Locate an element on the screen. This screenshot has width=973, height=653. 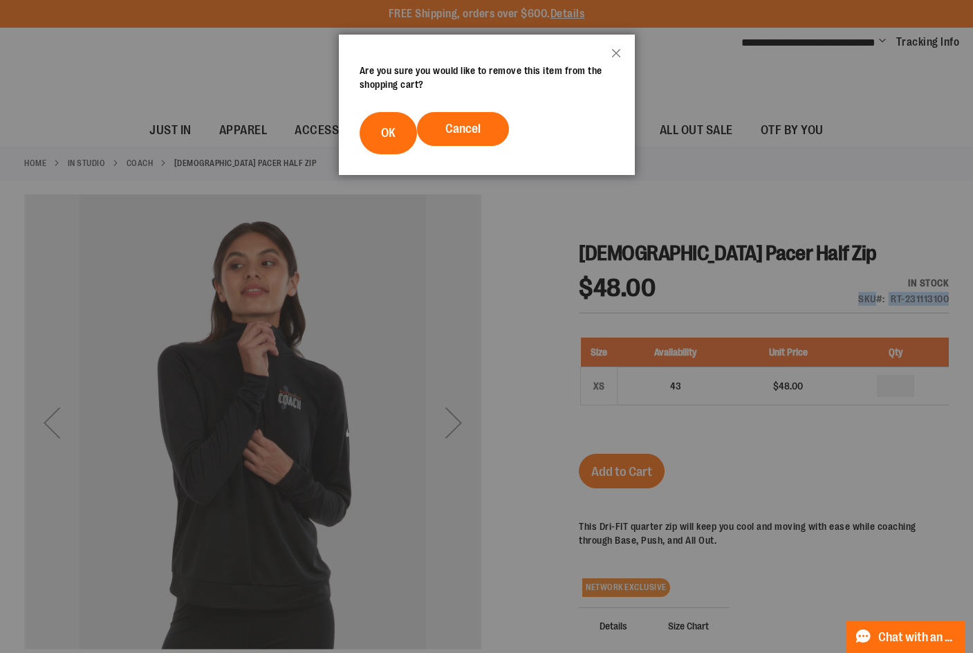
button: Chat with an Expert is located at coordinates (906, 637).